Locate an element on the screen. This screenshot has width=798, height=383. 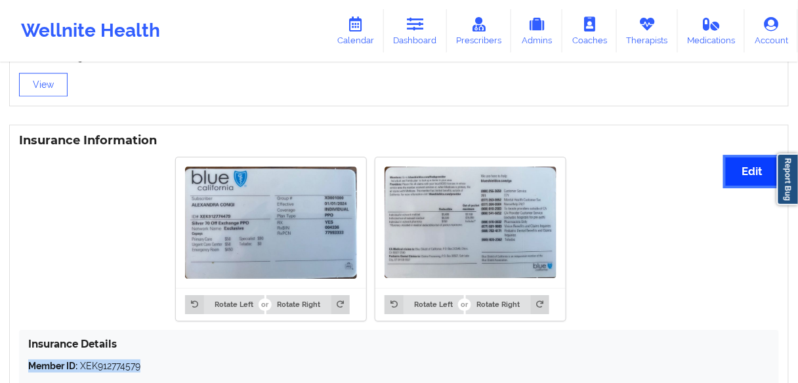
a: Admins is located at coordinates (537, 31).